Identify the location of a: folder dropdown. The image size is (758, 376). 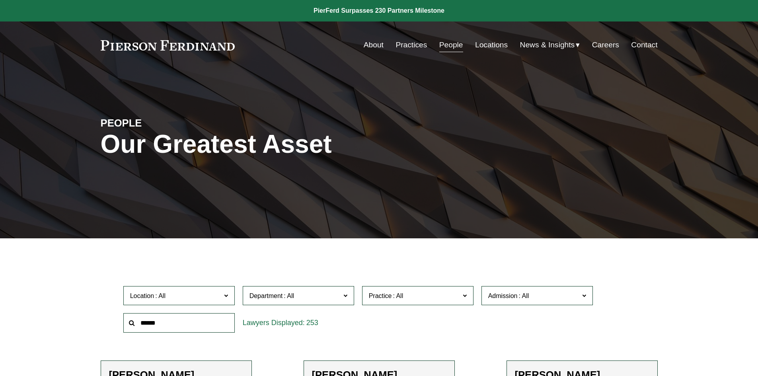
(550, 45).